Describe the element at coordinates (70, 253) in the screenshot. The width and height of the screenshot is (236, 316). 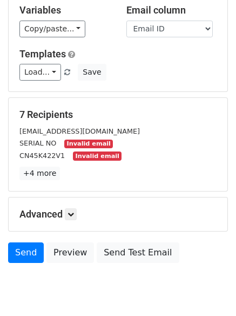
I see `a: Preview` at that location.